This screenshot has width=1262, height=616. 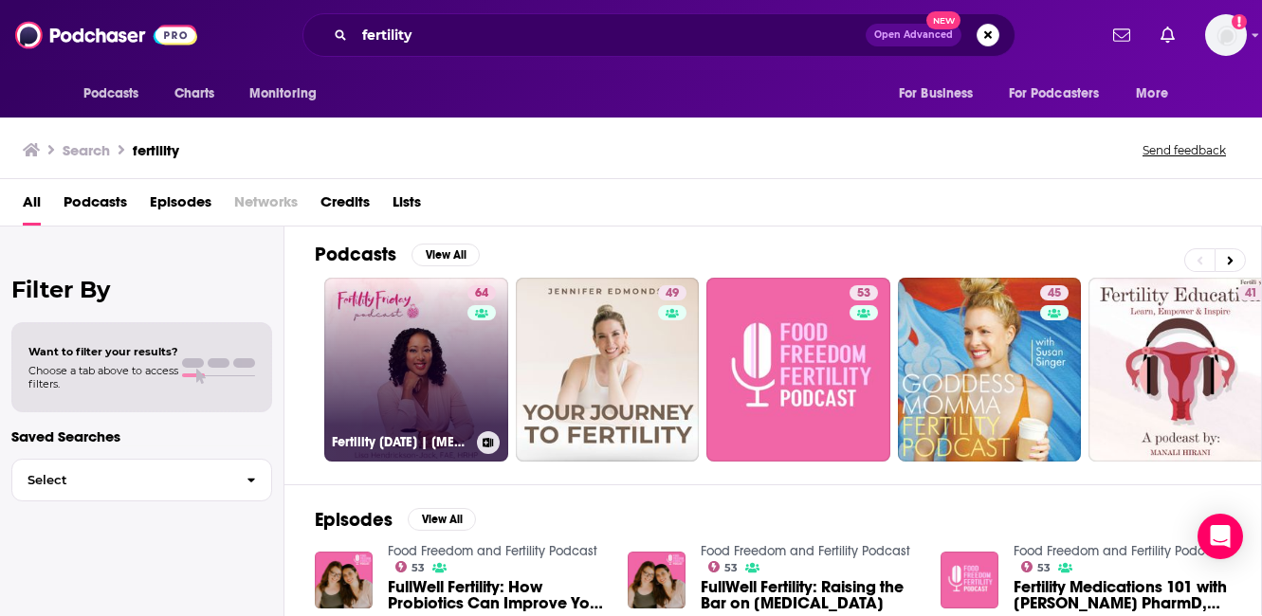 What do you see at coordinates (1054, 294) in the screenshot?
I see `span: 45` at bounding box center [1054, 294].